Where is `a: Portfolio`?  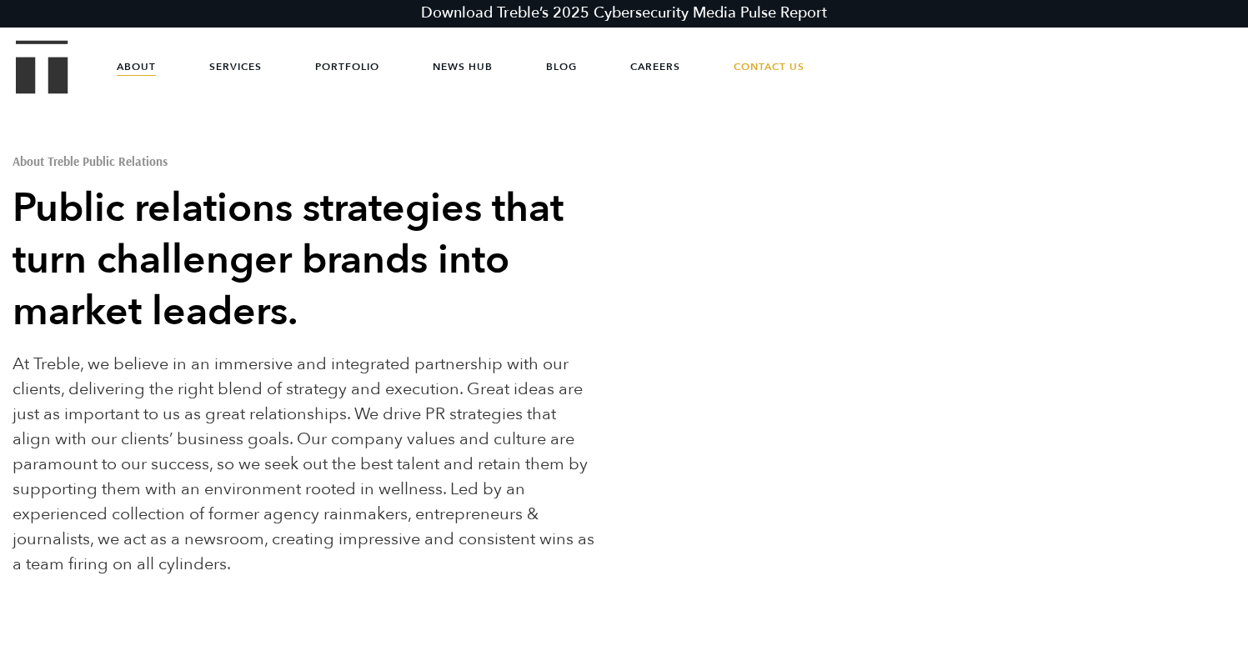
a: Portfolio is located at coordinates (347, 67).